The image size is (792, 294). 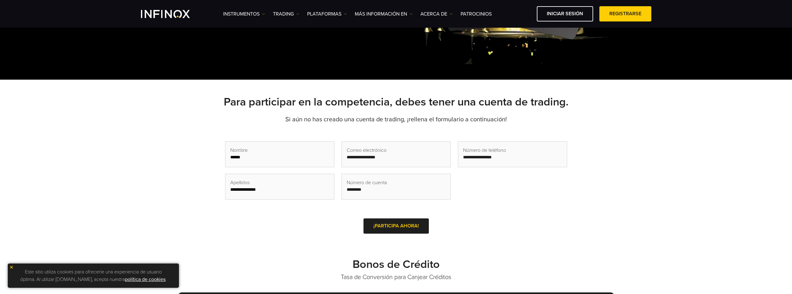 I want to click on a: Registrarse, so click(x=626, y=14).